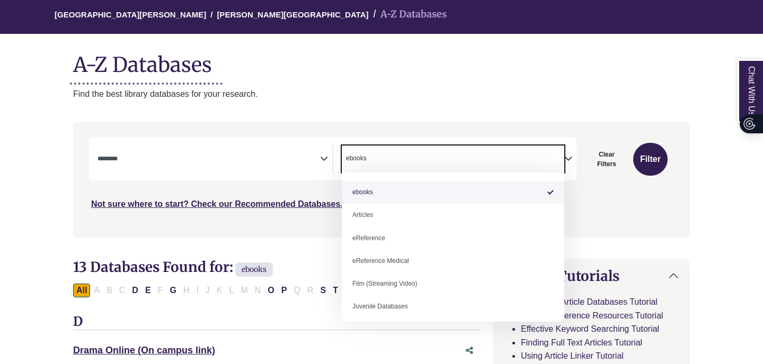 This screenshot has width=763, height=364. What do you see at coordinates (591, 276) in the screenshot?
I see `button: Helpful Tutorials` at bounding box center [591, 276].